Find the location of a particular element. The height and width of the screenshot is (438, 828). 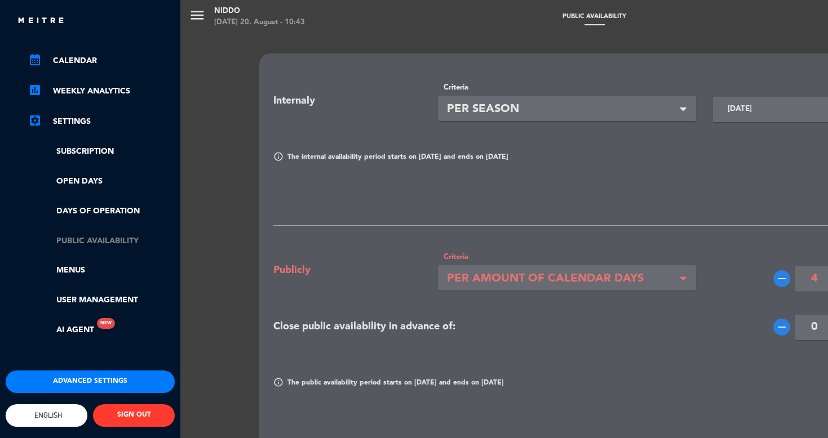

button: SIGN OUT is located at coordinates (134, 416).